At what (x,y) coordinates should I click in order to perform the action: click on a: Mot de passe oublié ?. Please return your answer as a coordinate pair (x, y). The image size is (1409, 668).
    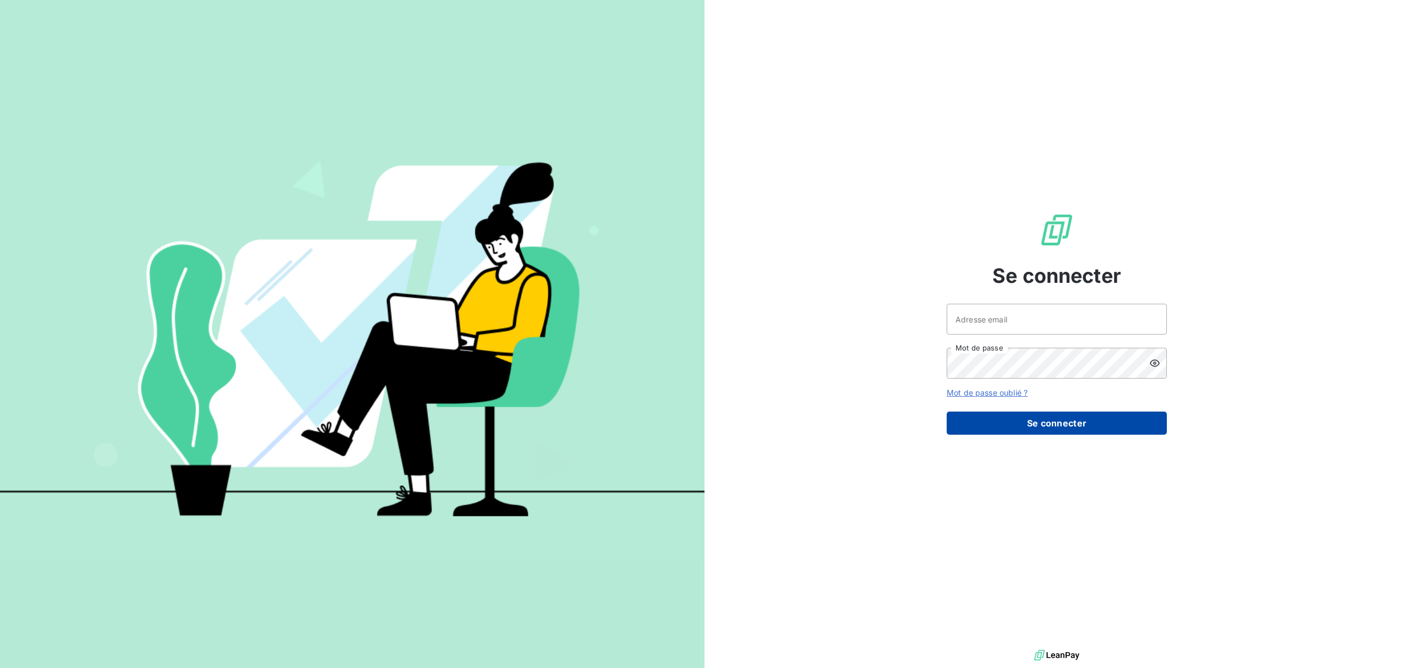
    Looking at the image, I should click on (987, 393).